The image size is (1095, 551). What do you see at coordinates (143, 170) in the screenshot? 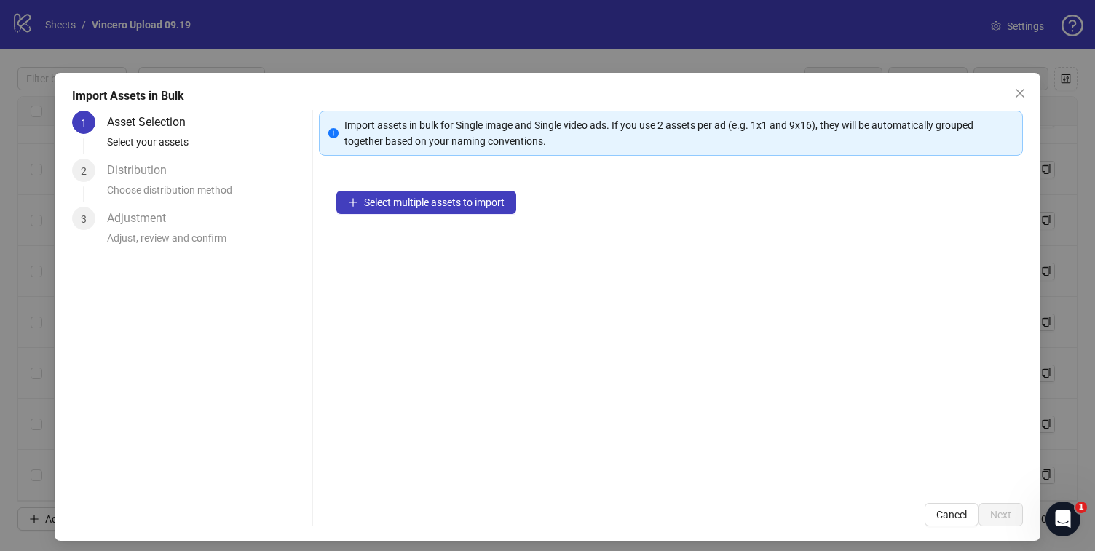
I see `div: Distribution` at bounding box center [143, 170].